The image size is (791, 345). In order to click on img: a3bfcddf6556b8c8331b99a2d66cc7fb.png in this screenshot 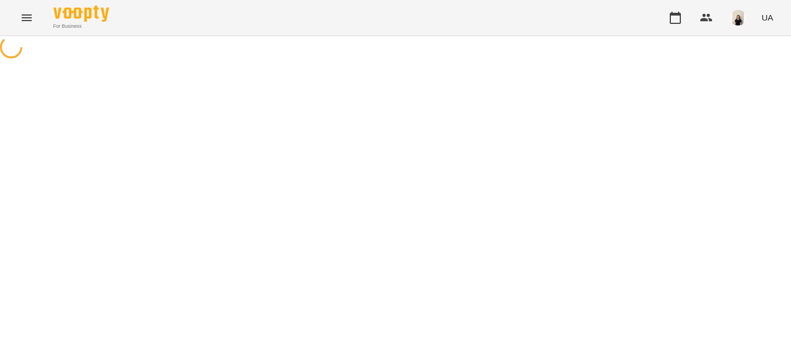, I will do `click(738, 18)`.